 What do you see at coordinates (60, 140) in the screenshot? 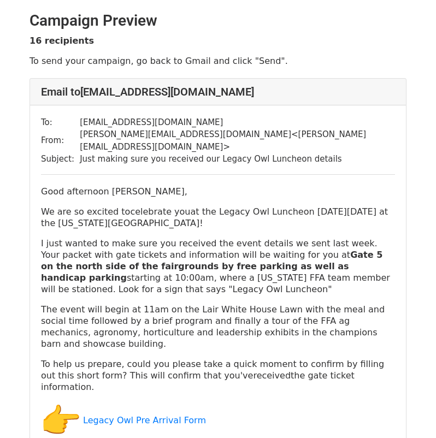
I see `td: From:` at bounding box center [60, 140].